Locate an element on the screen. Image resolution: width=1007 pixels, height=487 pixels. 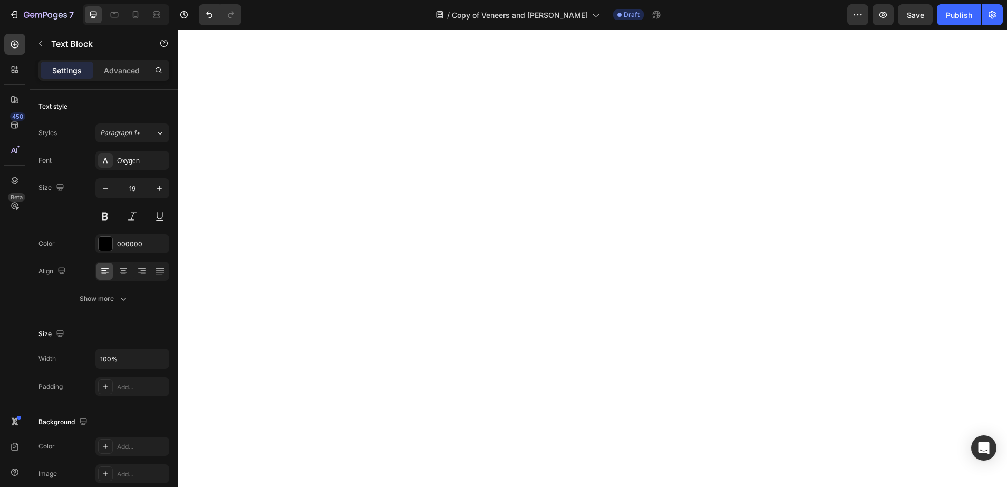
p: Advanced is located at coordinates (122, 70).